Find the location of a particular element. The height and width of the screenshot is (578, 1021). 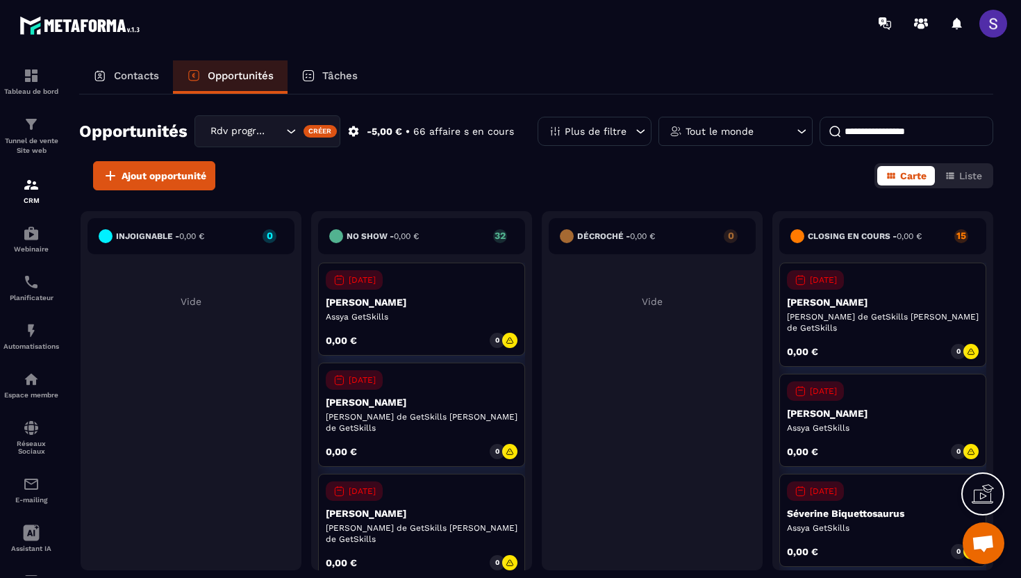

p: Automatisations is located at coordinates (31, 346).